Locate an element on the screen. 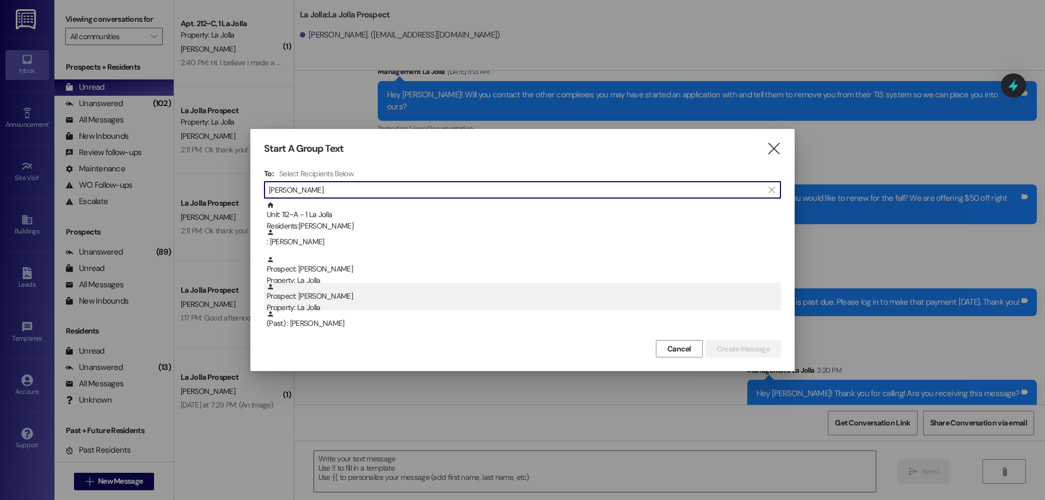 This screenshot has width=1045, height=500. h4: Select Recipients Below is located at coordinates (316, 174).